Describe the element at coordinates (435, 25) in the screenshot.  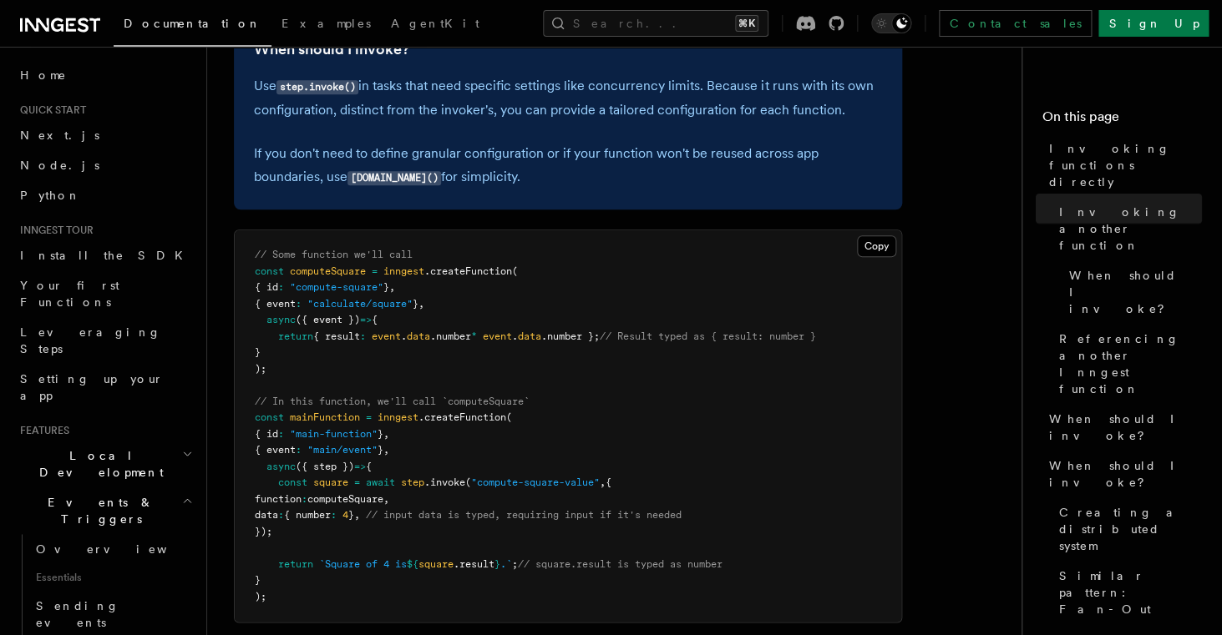
I see `a: AgentKit` at that location.